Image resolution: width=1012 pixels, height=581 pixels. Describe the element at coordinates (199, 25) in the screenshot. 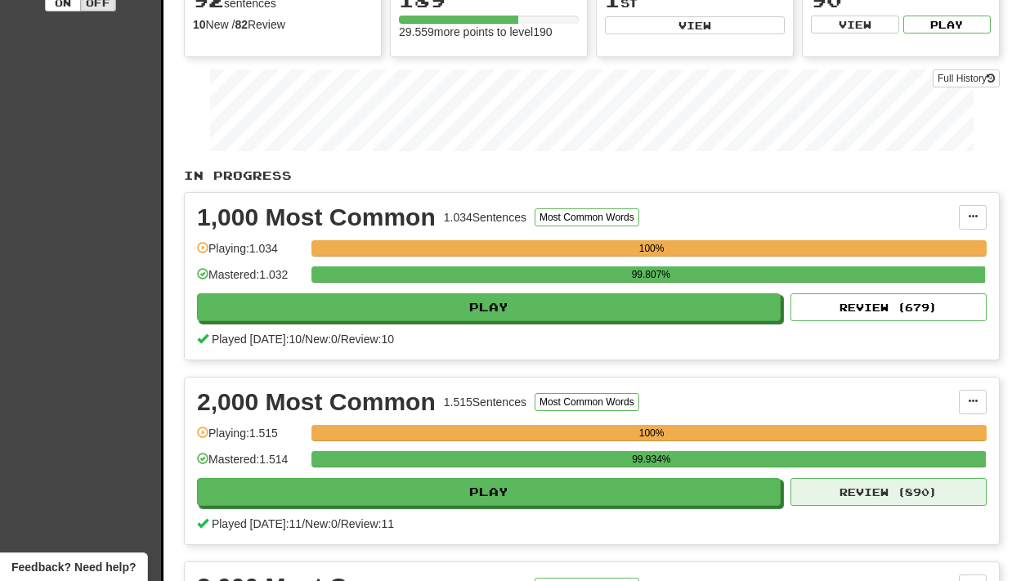

I see `strong: 10` at that location.